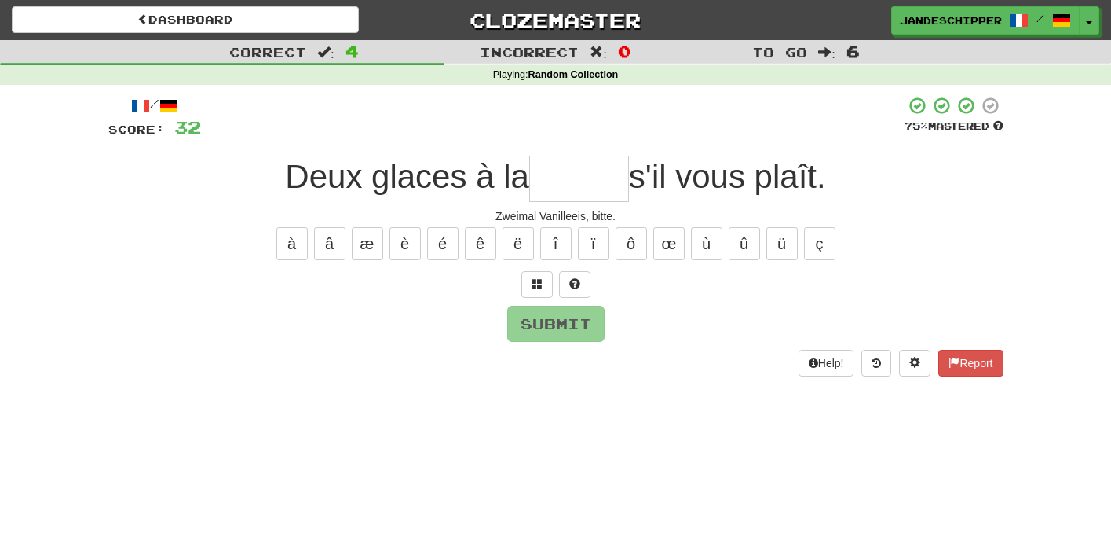 Image resolution: width=1111 pixels, height=555 pixels. Describe the element at coordinates (782, 243) in the screenshot. I see `button: ü` at that location.